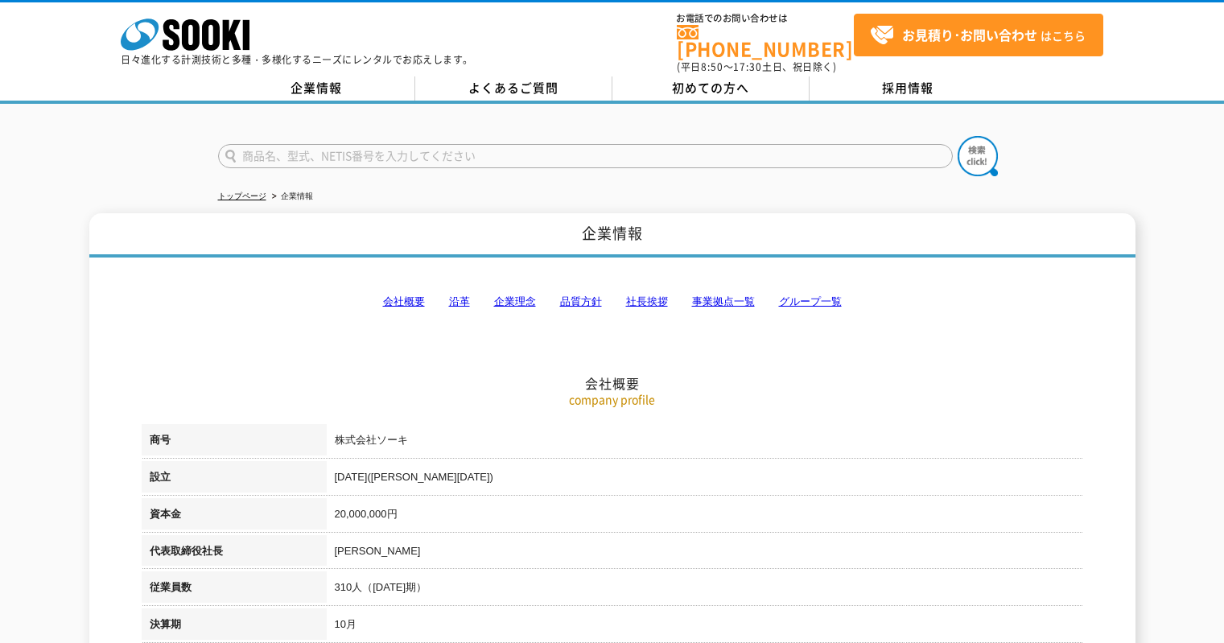 This screenshot has width=1224, height=643. What do you see at coordinates (712, 67) in the screenshot?
I see `span: 8:50` at bounding box center [712, 67].